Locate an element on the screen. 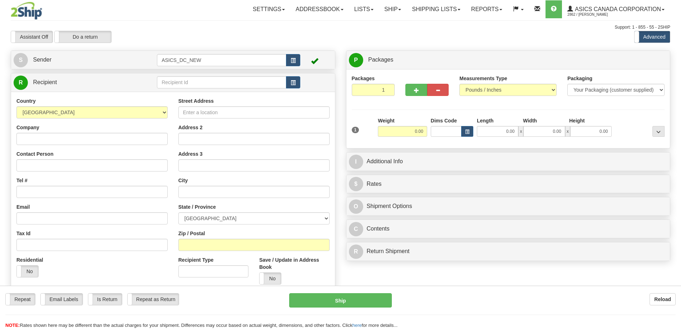  span: C is located at coordinates (356, 229).